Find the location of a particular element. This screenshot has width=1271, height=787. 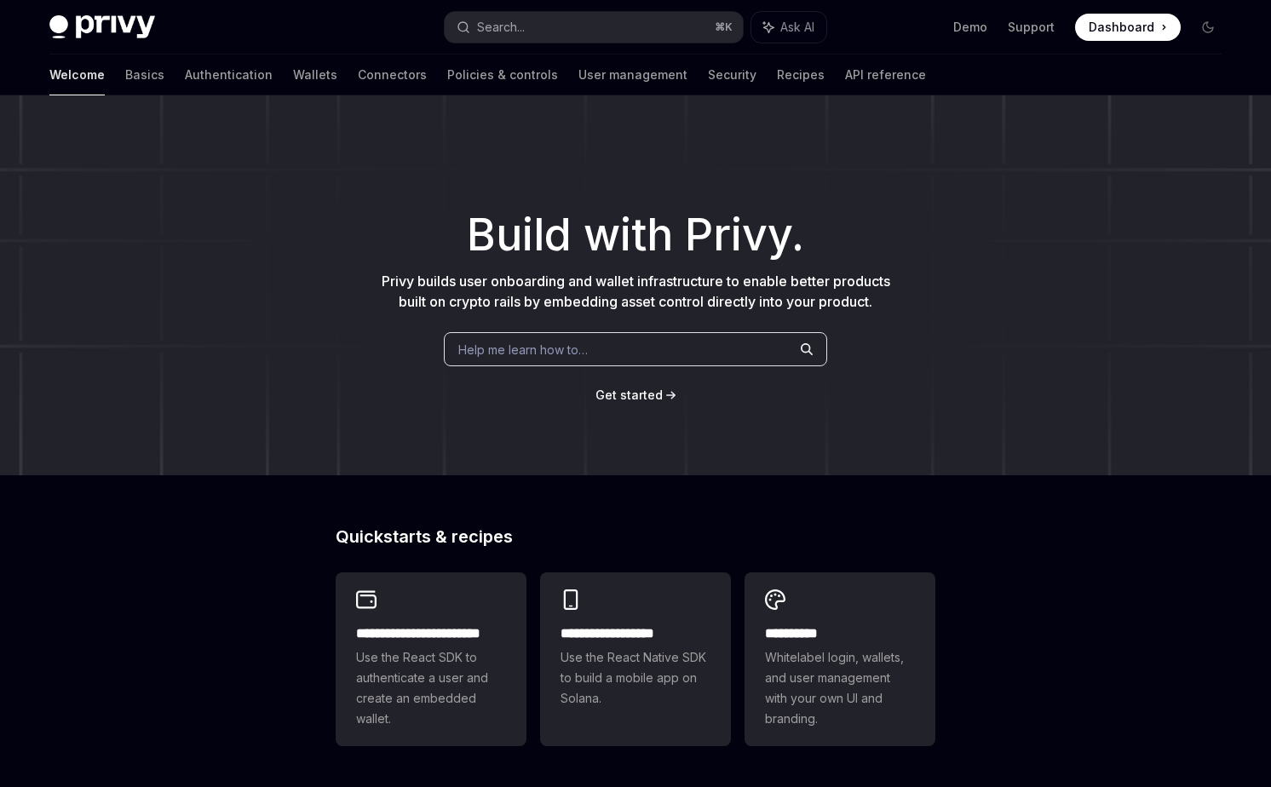

a: Basics is located at coordinates (145, 75).